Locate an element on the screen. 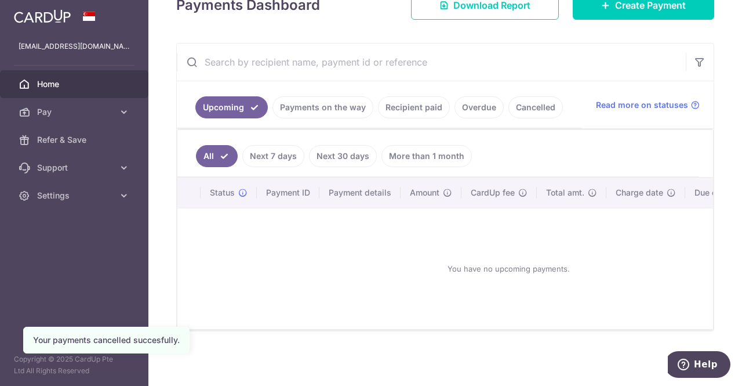 The height and width of the screenshot is (386, 742). img: CardUp is located at coordinates (42, 16).